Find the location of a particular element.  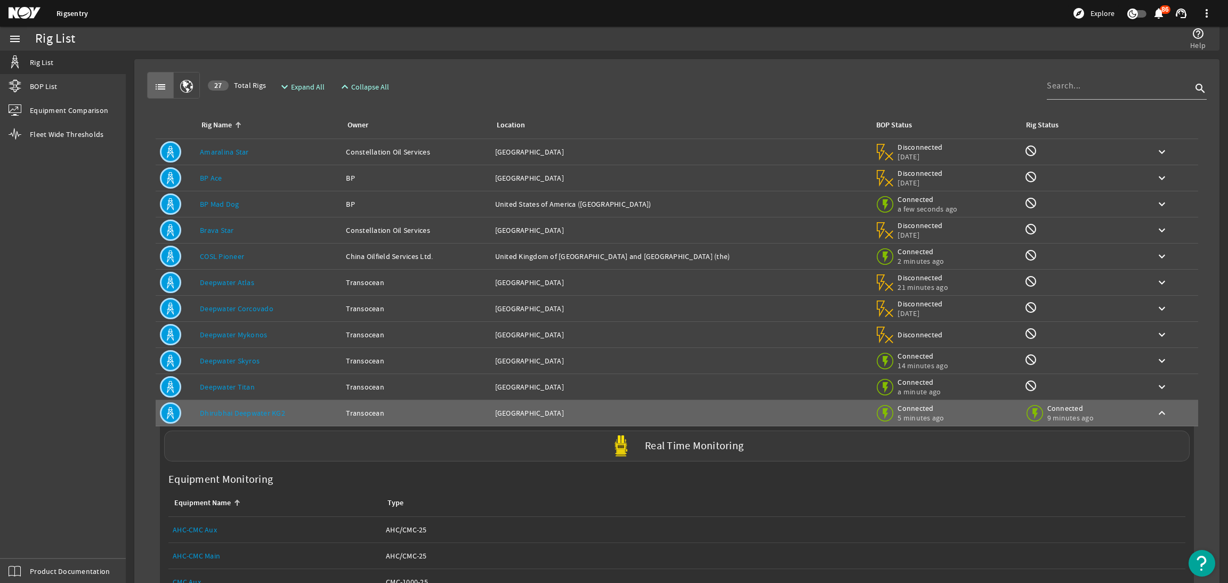

button: Explore is located at coordinates (1093, 13).